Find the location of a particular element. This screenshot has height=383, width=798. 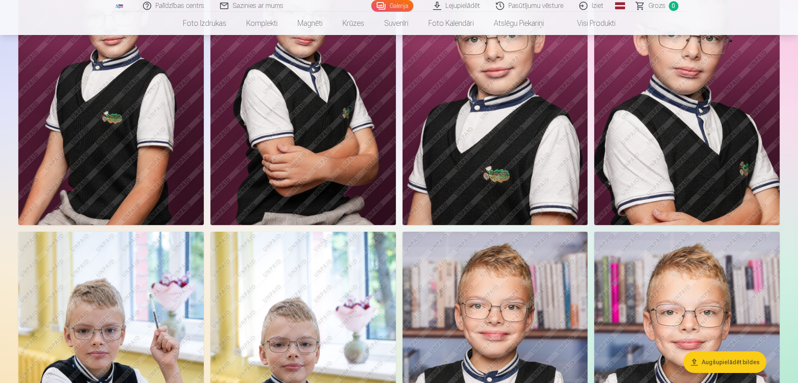

a: Foto kalendāri is located at coordinates (451, 23).